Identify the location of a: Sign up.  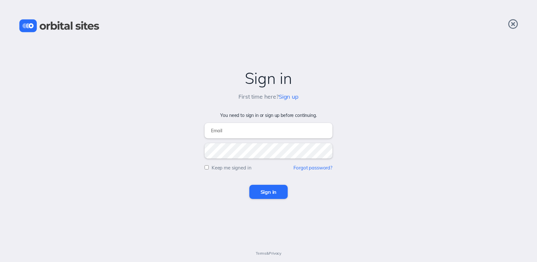
(289, 96).